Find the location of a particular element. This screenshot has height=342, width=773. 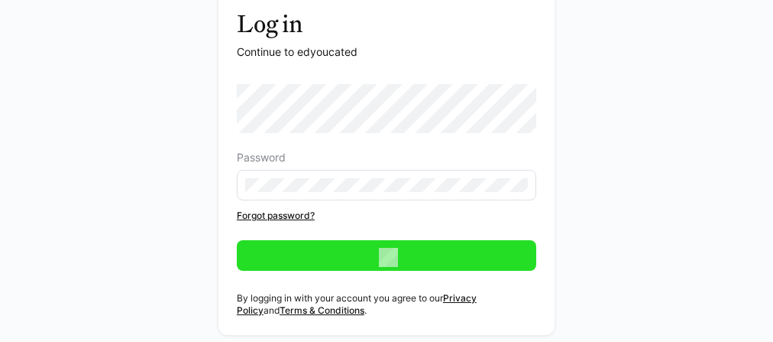

span: Password is located at coordinates (261, 157).